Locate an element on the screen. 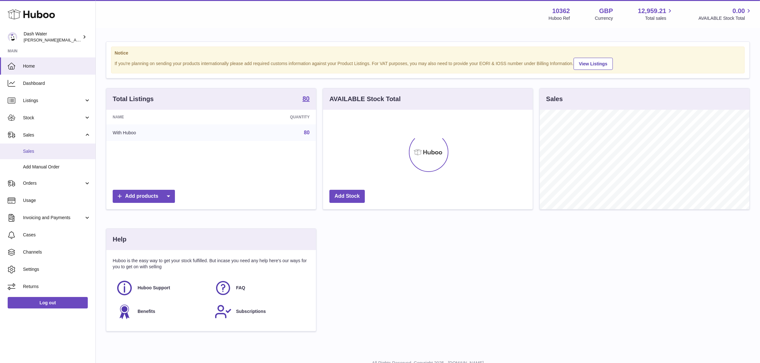  span: AVAILABLE Stock Total is located at coordinates (726, 18).